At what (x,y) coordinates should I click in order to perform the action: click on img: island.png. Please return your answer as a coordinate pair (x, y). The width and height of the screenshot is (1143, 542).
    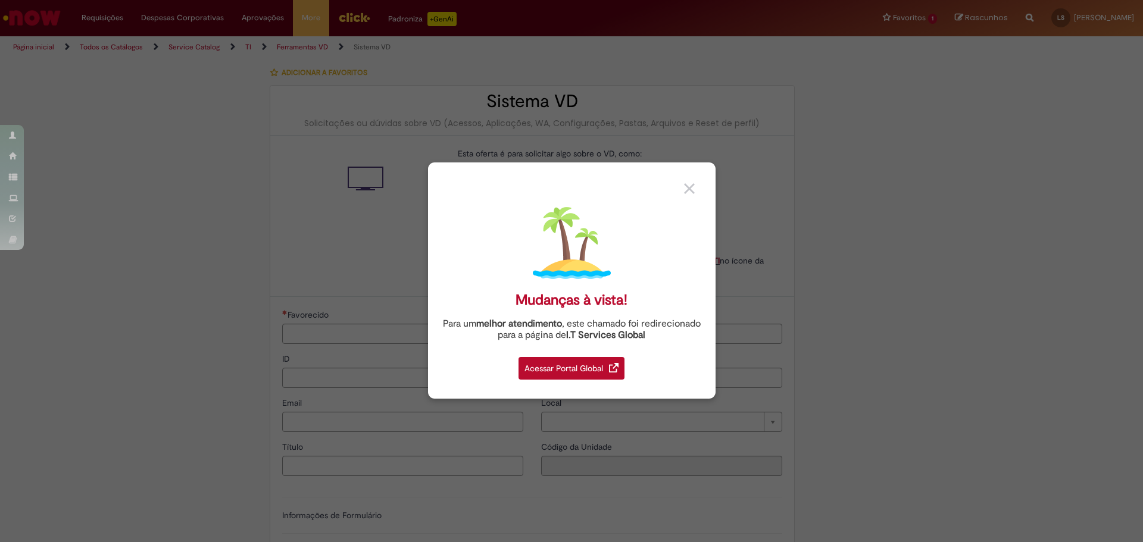
    Looking at the image, I should click on (571, 243).